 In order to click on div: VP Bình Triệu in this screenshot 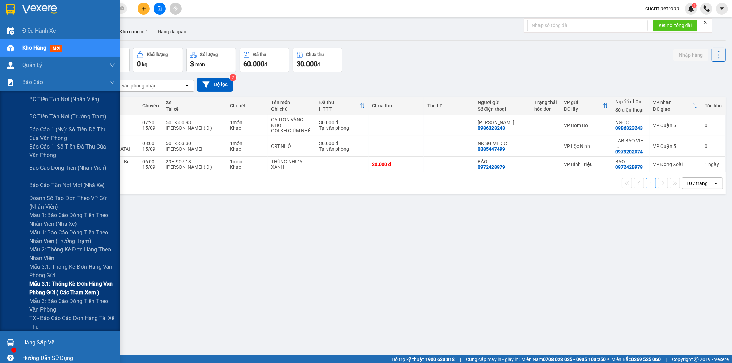, I will do `click(586, 164)`.